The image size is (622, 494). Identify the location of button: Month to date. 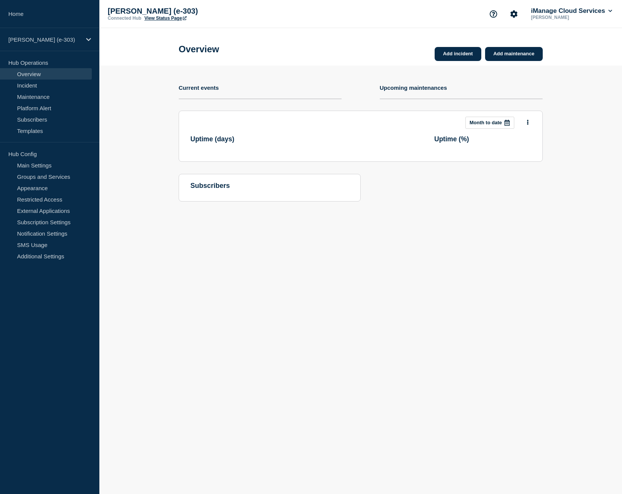
(490, 123).